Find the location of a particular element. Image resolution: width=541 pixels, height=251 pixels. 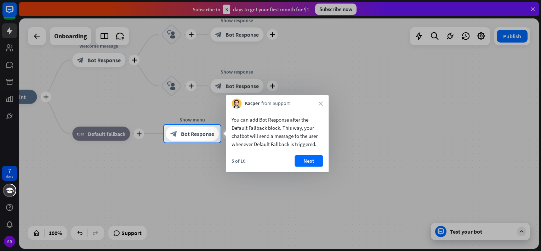

button: Next is located at coordinates (309, 161).